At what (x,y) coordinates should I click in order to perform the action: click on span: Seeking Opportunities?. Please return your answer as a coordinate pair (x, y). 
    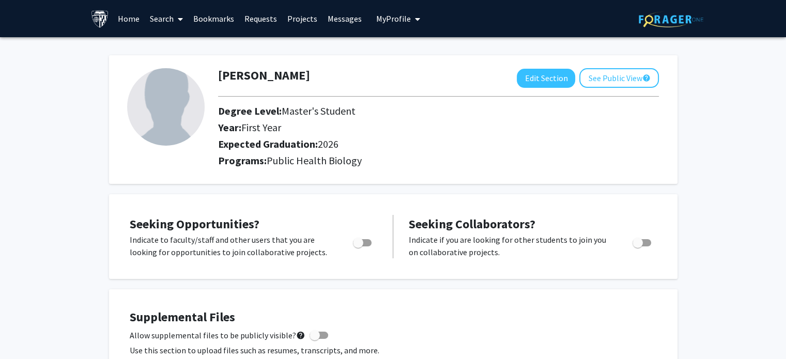
    Looking at the image, I should click on (194, 224).